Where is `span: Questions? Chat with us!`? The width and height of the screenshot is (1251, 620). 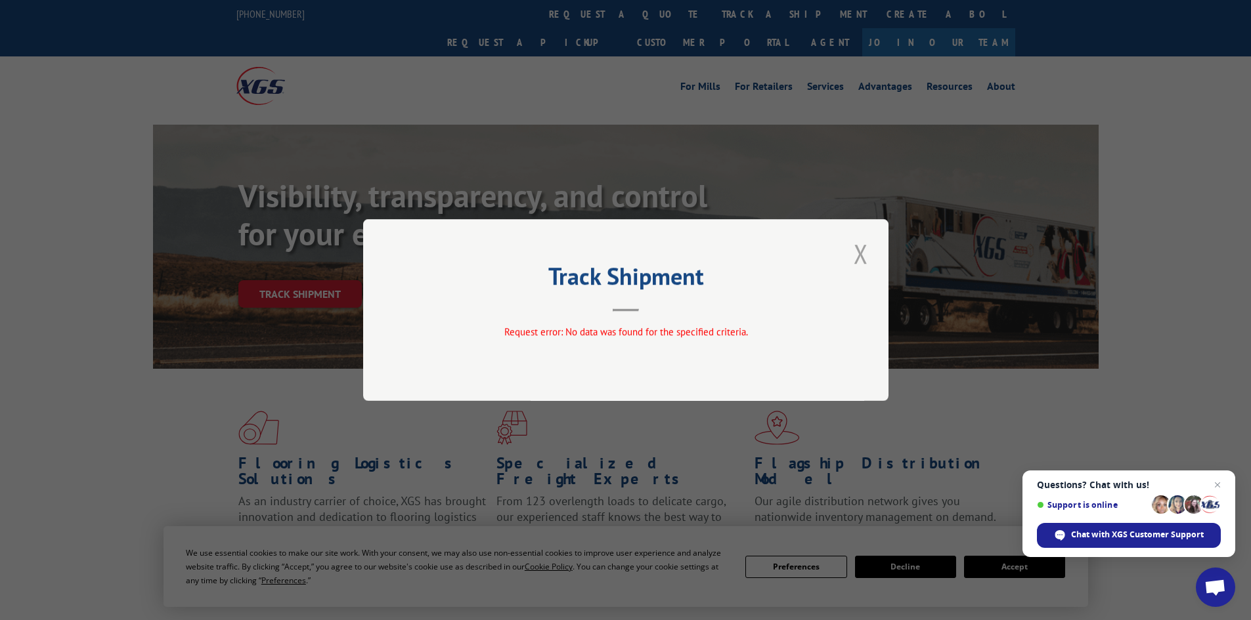 span: Questions? Chat with us! is located at coordinates (1128, 485).